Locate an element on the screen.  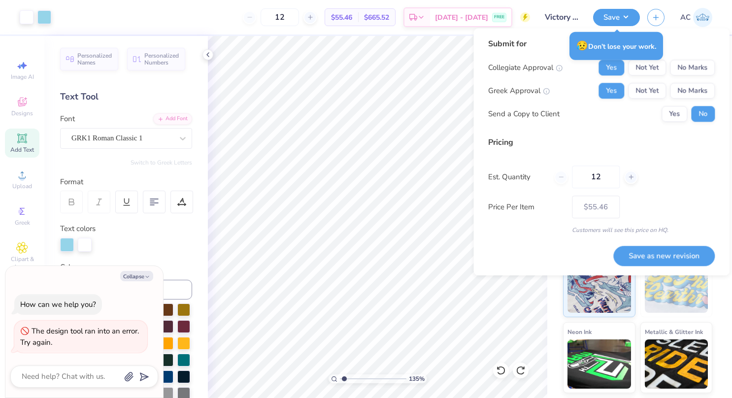
span: Add Text is located at coordinates (22, 150).